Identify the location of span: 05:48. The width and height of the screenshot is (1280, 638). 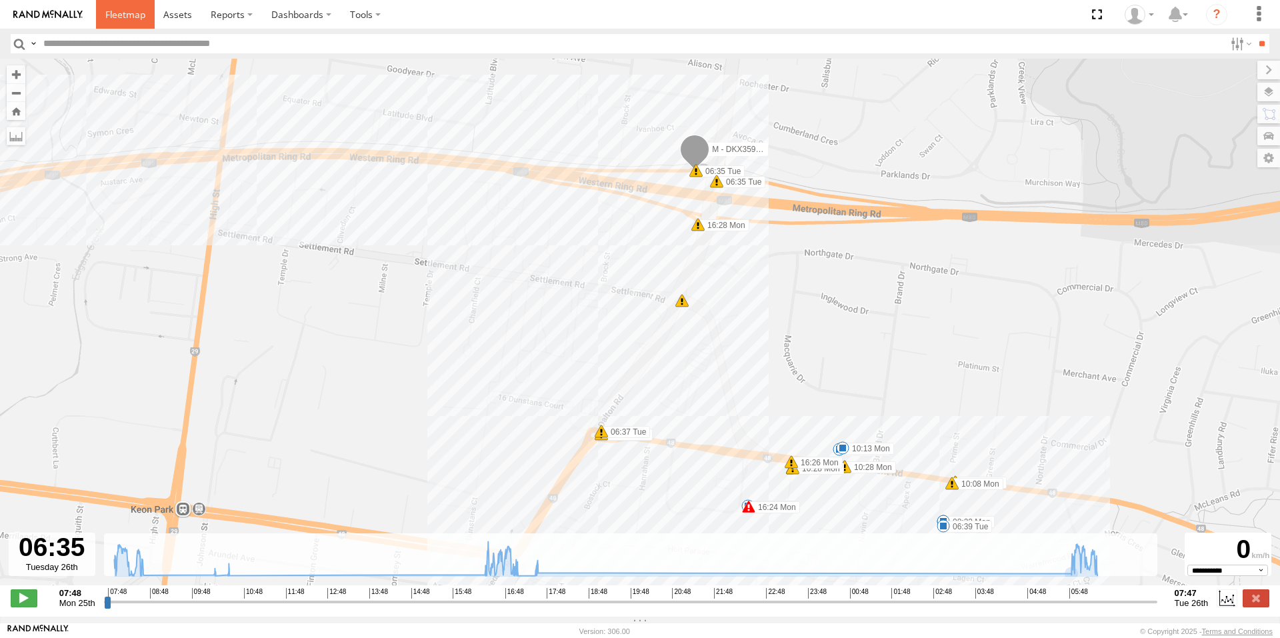
(1078, 593).